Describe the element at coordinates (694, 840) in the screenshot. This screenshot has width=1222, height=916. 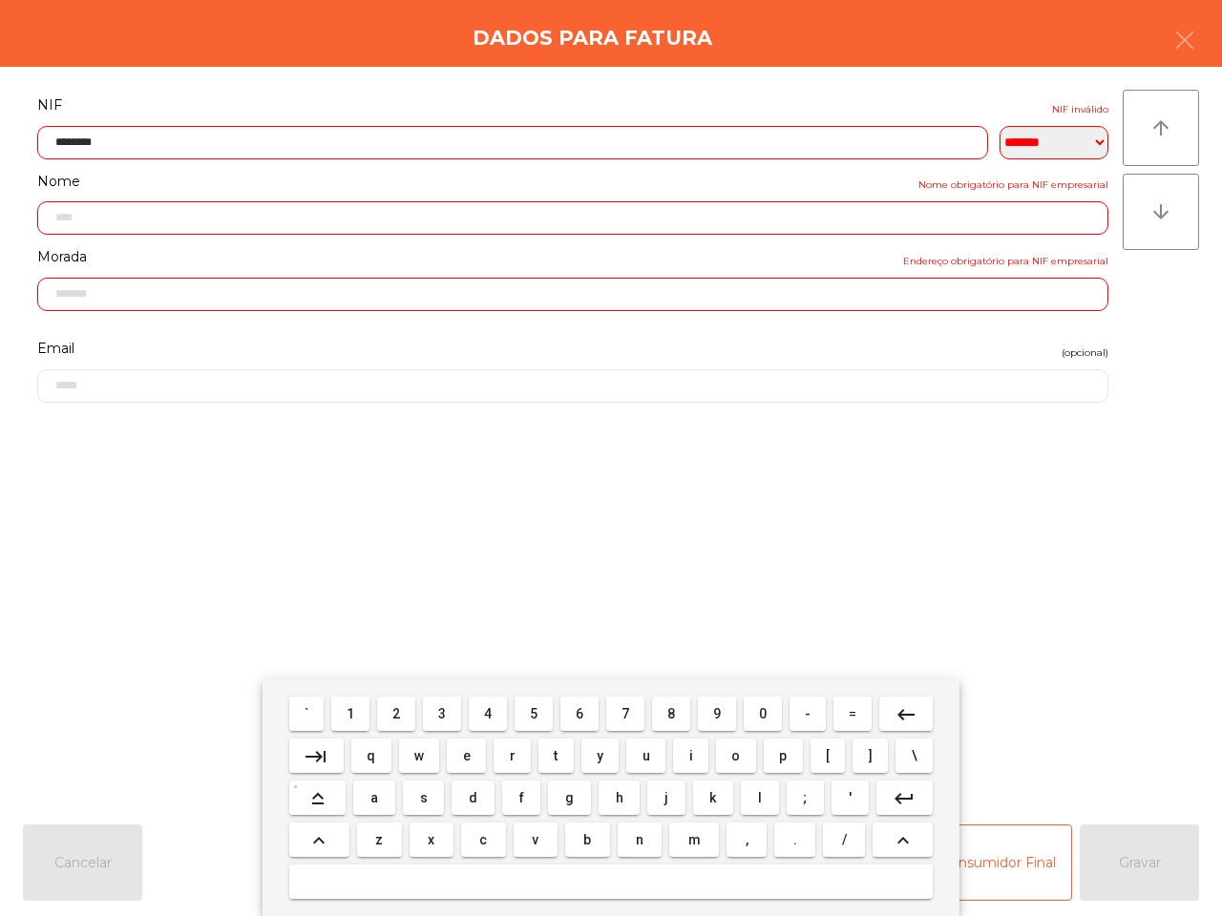
I see `span: m` at that location.